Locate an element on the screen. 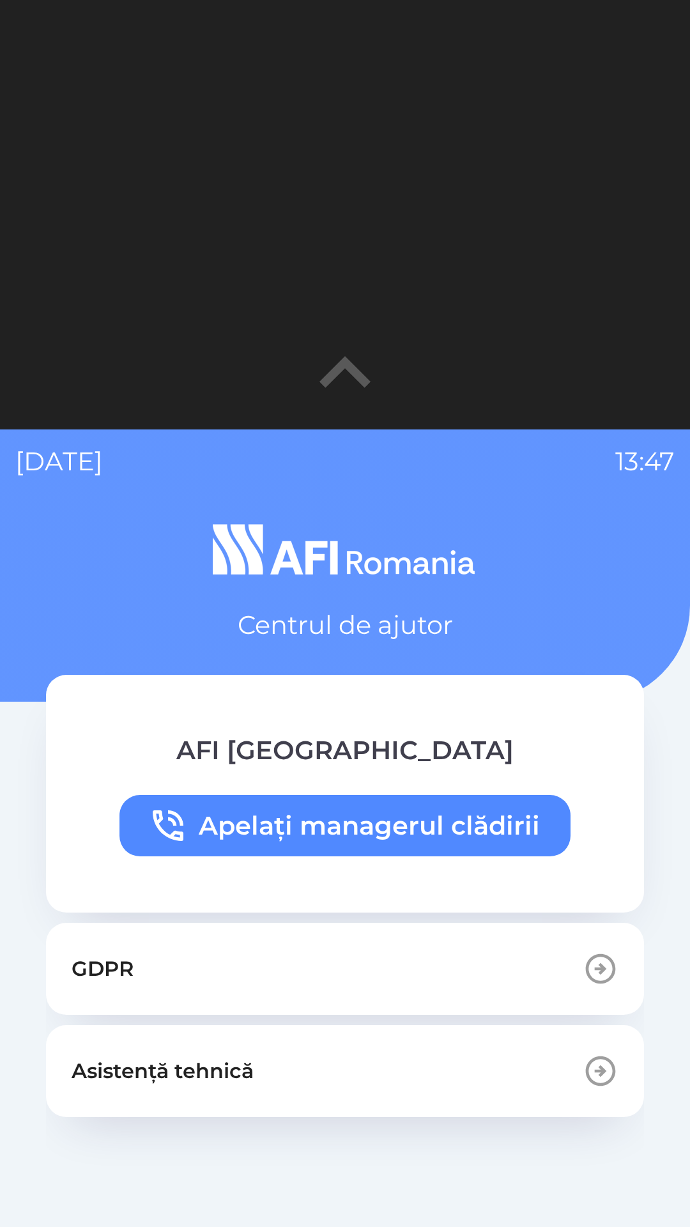 Image resolution: width=690 pixels, height=1227 pixels. p: 13:47 is located at coordinates (645, 461).